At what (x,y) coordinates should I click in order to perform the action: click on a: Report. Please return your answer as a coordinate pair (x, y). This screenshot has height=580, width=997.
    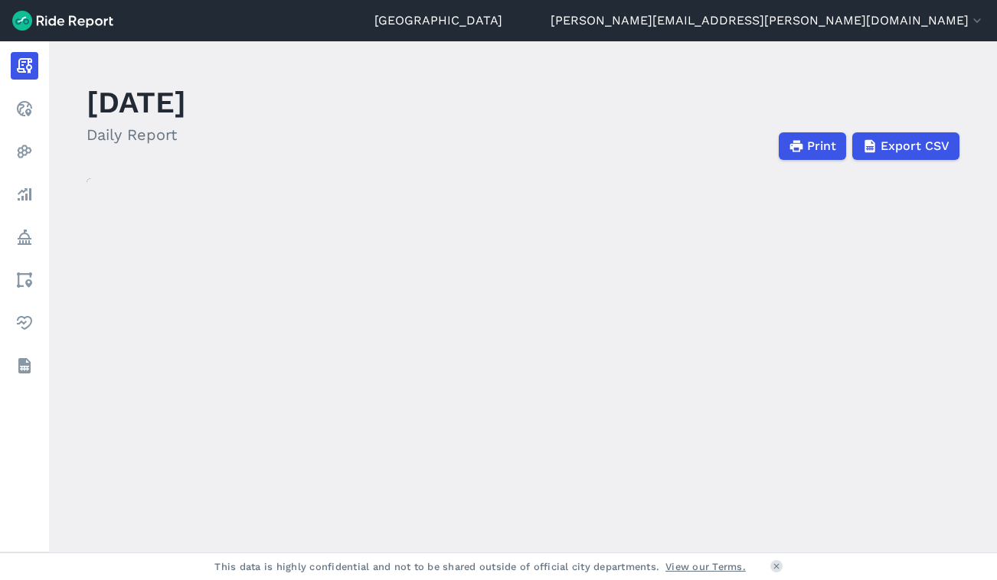
    Looking at the image, I should click on (24, 66).